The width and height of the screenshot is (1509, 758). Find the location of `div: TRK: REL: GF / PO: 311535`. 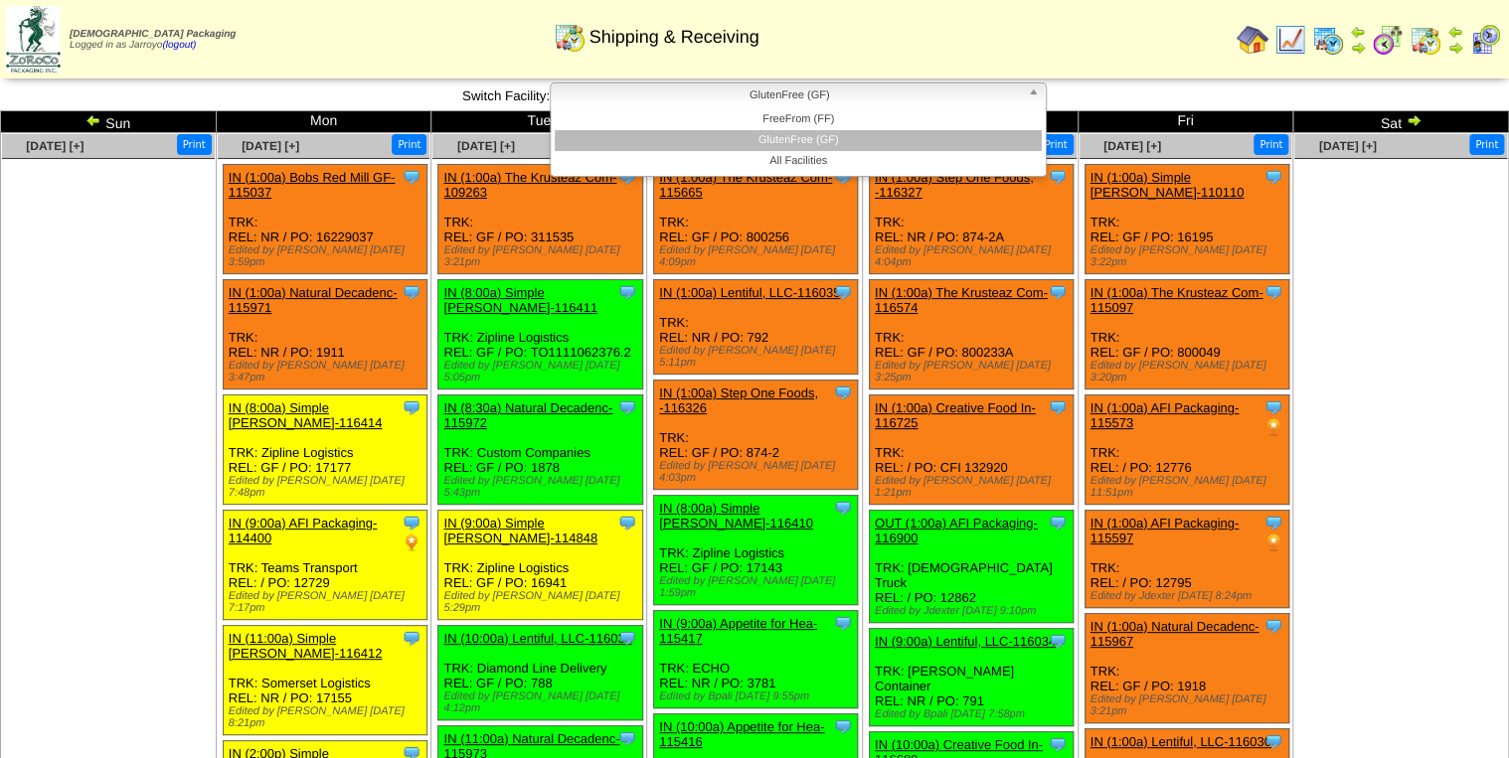

div: TRK: REL: GF / PO: 311535 is located at coordinates (540, 220).